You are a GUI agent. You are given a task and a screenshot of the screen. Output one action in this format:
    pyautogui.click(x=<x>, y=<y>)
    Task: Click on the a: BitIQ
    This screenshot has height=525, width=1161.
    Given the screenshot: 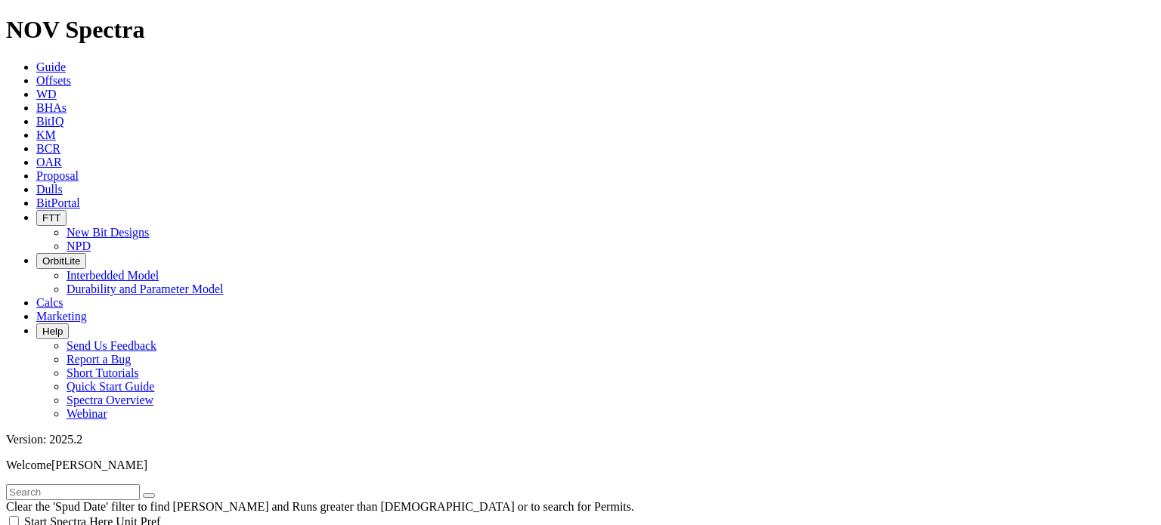 What is the action you would take?
    pyautogui.click(x=50, y=121)
    